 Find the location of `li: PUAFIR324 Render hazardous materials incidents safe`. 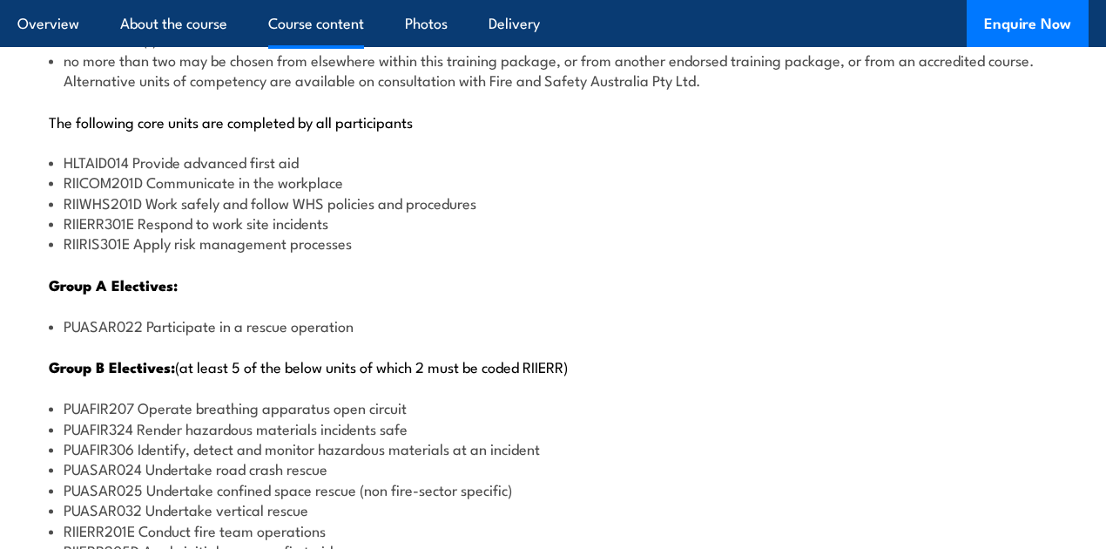

li: PUAFIR324 Render hazardous materials incidents safe is located at coordinates (553, 428).